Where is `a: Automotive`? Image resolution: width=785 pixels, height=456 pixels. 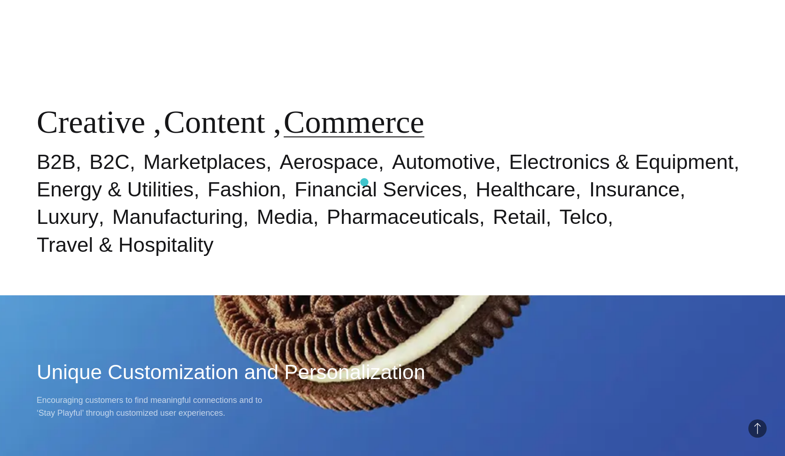
a: Automotive is located at coordinates (443, 162).